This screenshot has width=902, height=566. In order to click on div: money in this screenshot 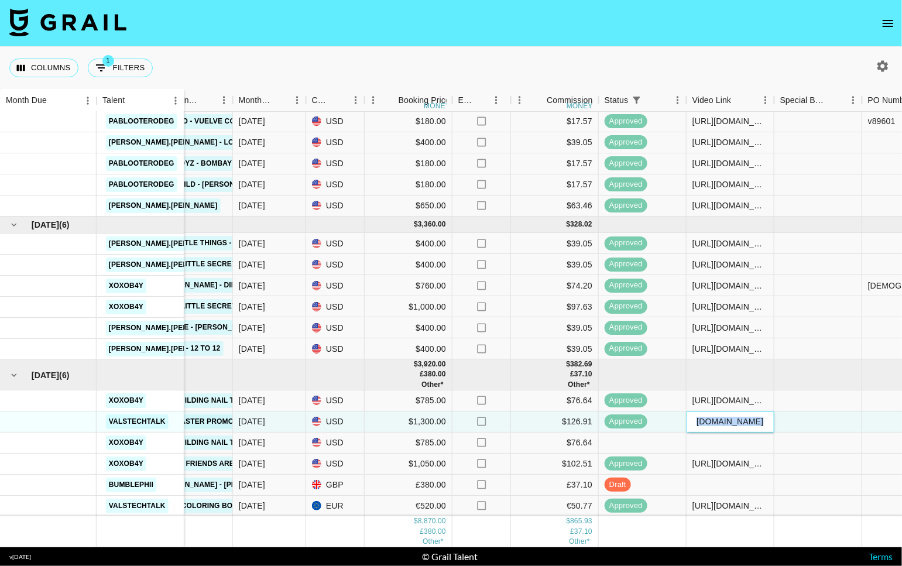, I will do `click(436, 106)`.